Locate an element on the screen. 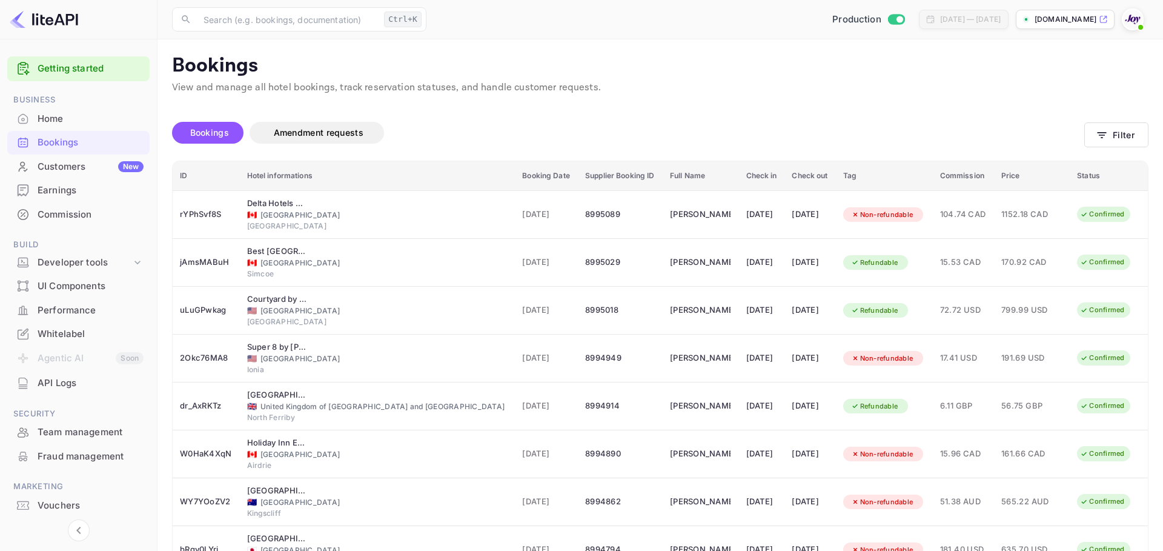 The width and height of the screenshot is (1163, 551). div: Asakusa View Hotel is located at coordinates (277, 538).